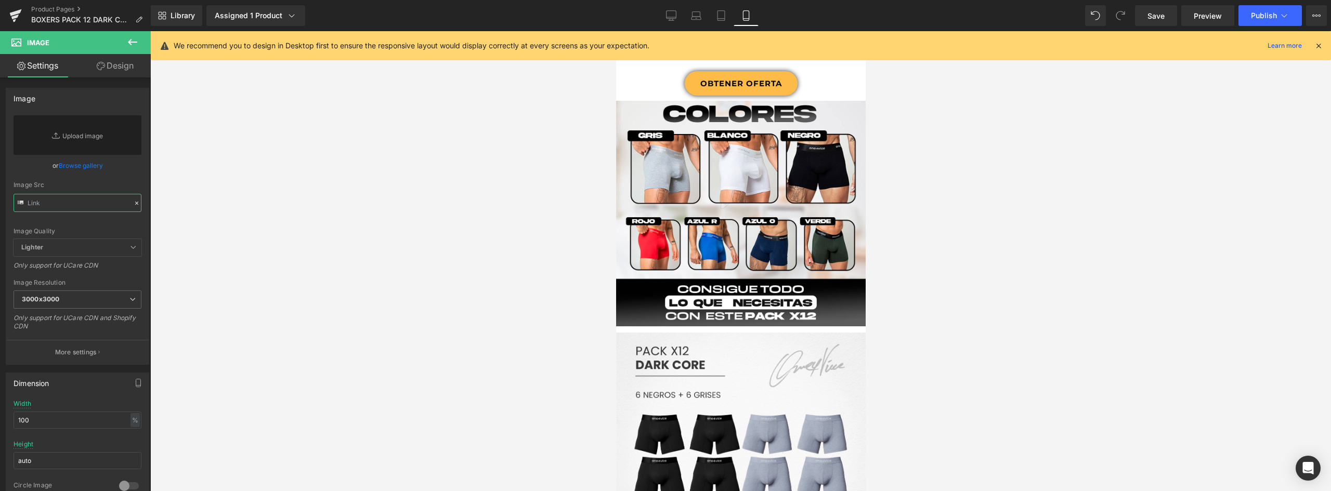  What do you see at coordinates (1095, 16) in the screenshot?
I see `button: Undo` at bounding box center [1095, 16].